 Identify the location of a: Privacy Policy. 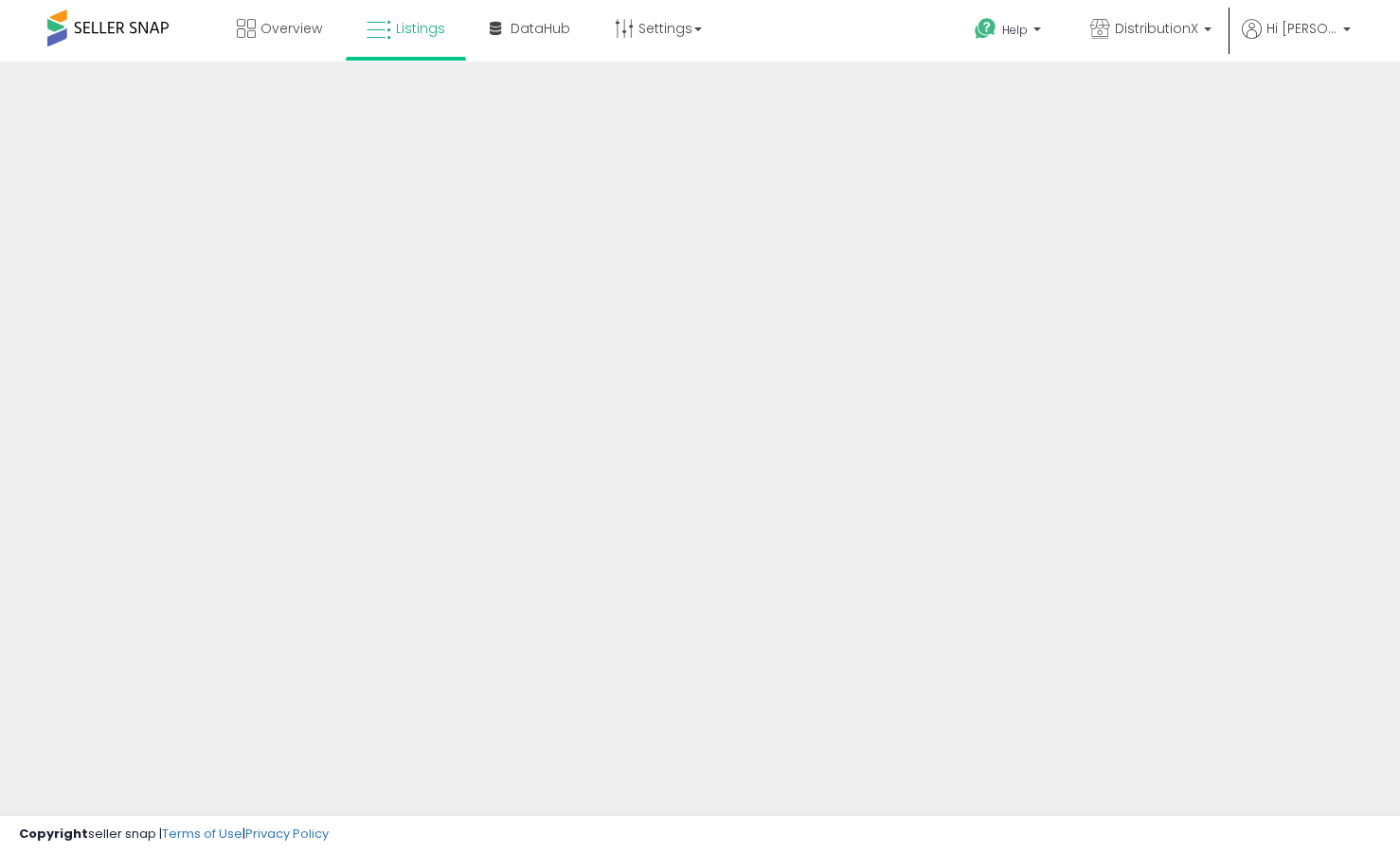
(287, 834).